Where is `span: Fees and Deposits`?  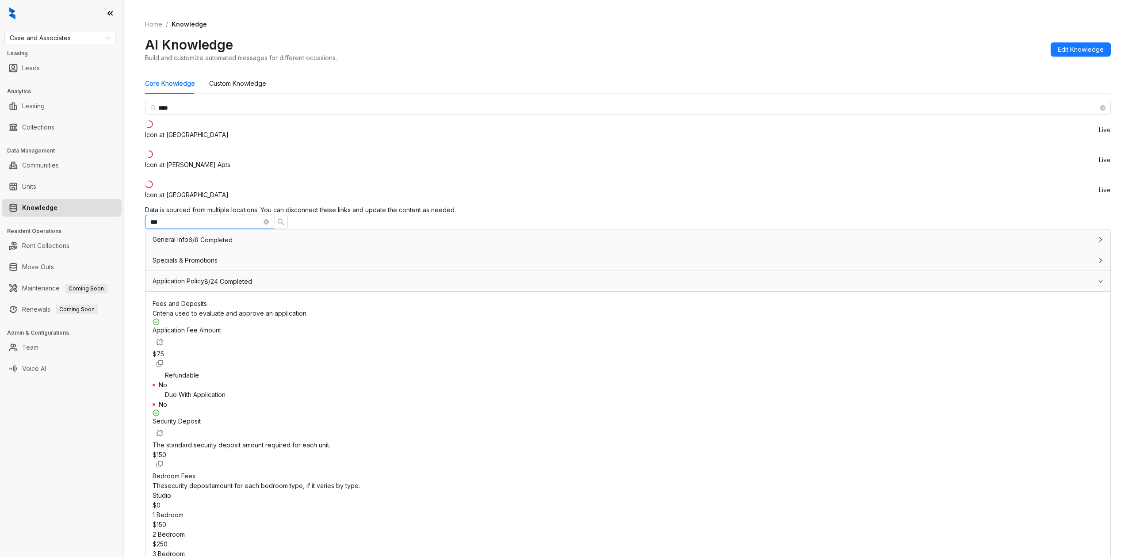
span: Fees and Deposits is located at coordinates (180, 303).